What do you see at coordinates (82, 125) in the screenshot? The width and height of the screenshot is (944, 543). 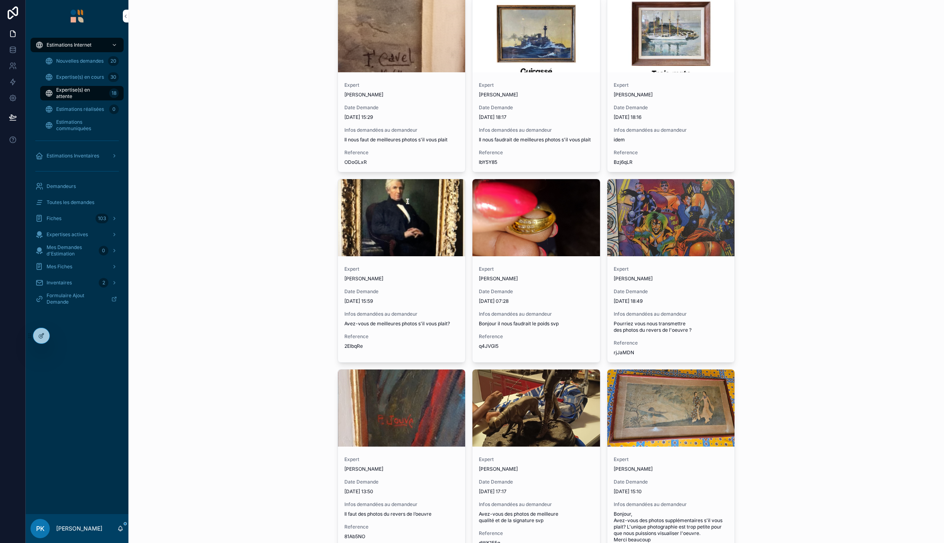 I see `a: Estimations communiquées` at bounding box center [82, 125].